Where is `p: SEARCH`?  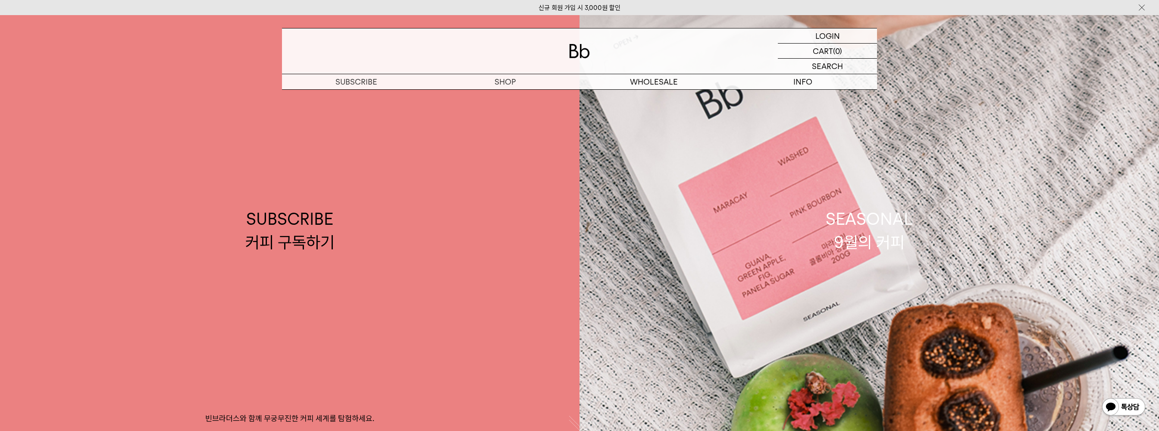
p: SEARCH is located at coordinates (827, 66).